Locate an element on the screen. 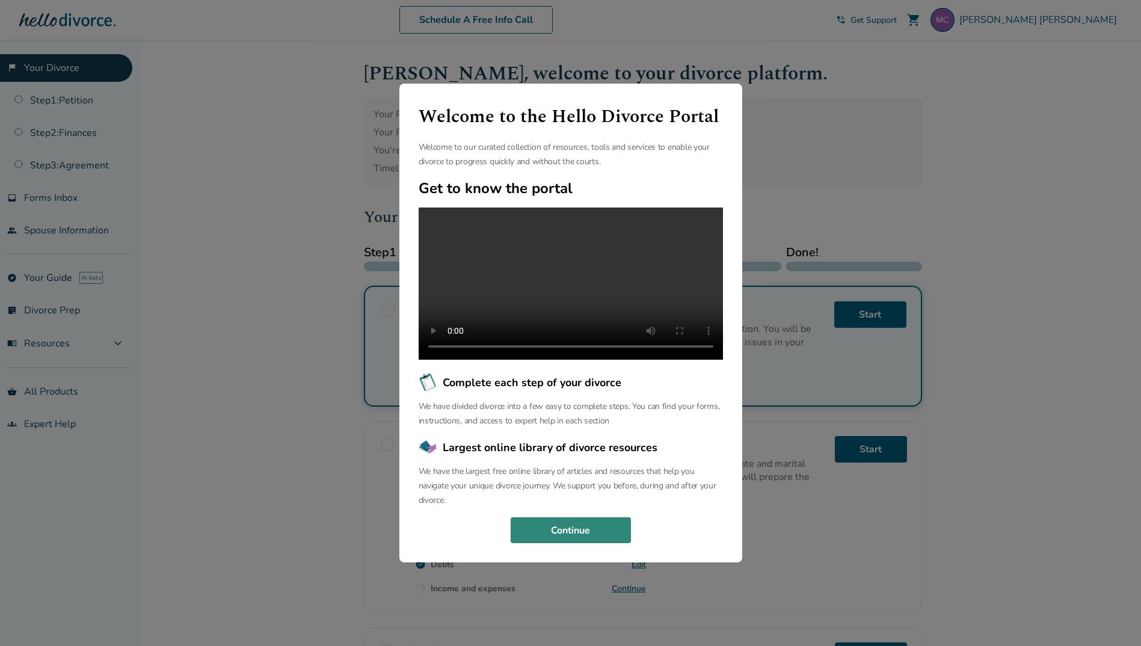 The width and height of the screenshot is (1141, 646). h2: Get to know the portal is located at coordinates (571, 188).